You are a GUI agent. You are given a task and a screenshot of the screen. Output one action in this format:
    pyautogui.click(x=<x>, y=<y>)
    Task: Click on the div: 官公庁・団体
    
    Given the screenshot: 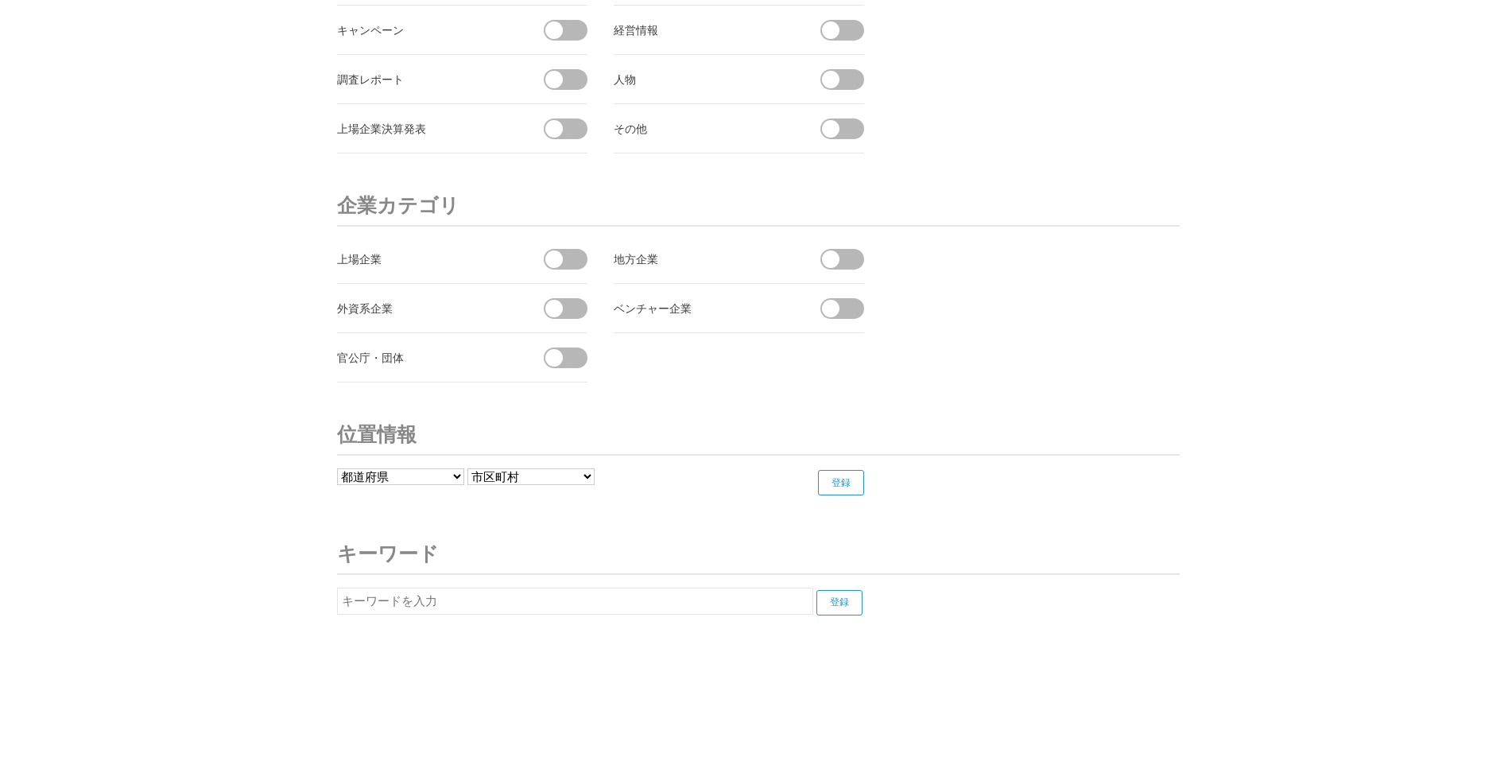 What is the action you would take?
    pyautogui.click(x=426, y=357)
    